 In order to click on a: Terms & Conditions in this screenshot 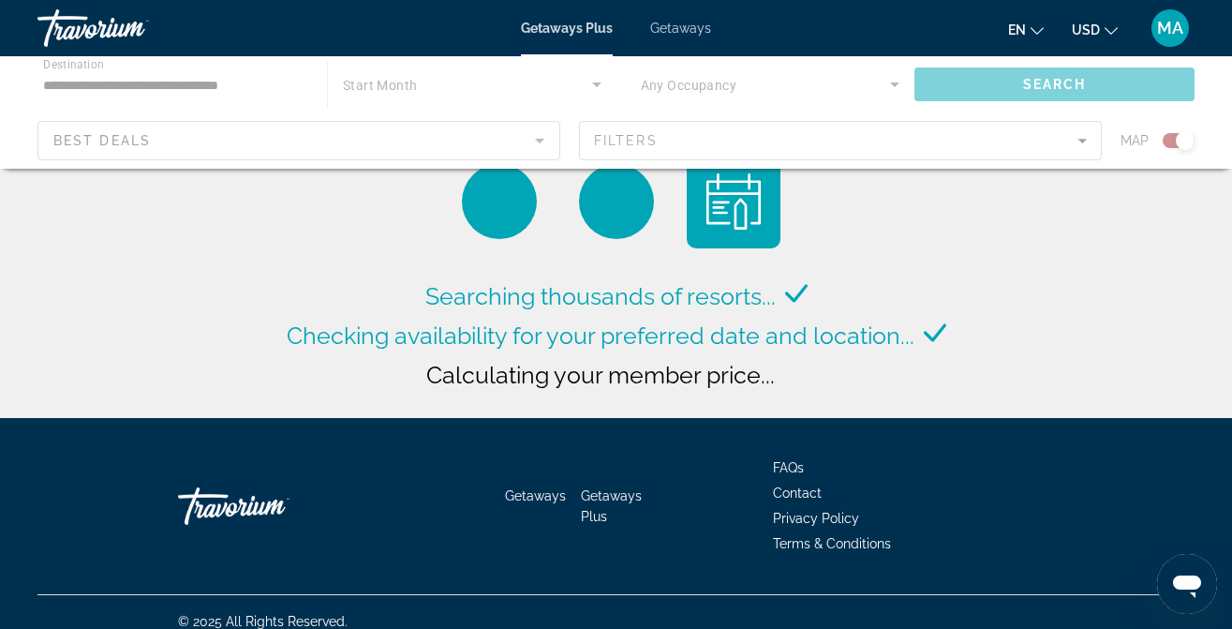, I will do `click(832, 544)`.